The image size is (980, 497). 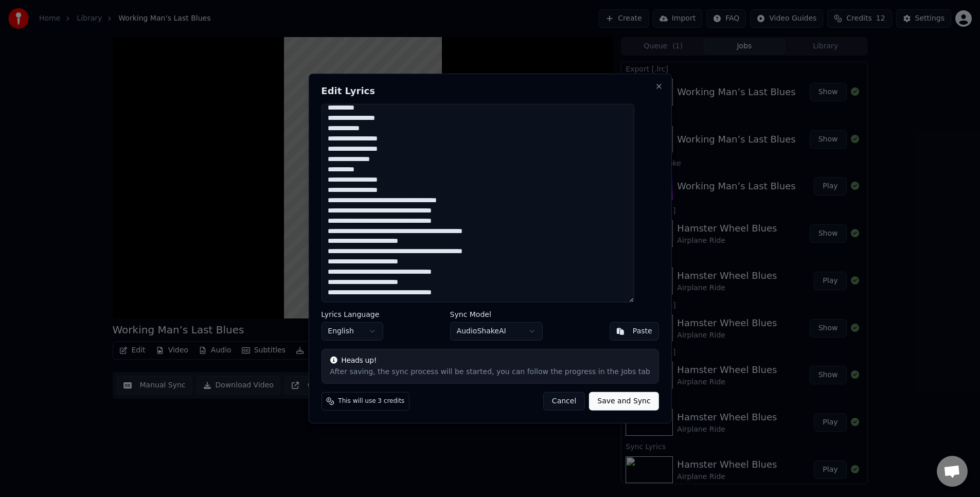 I want to click on div: Paste, so click(x=643, y=331).